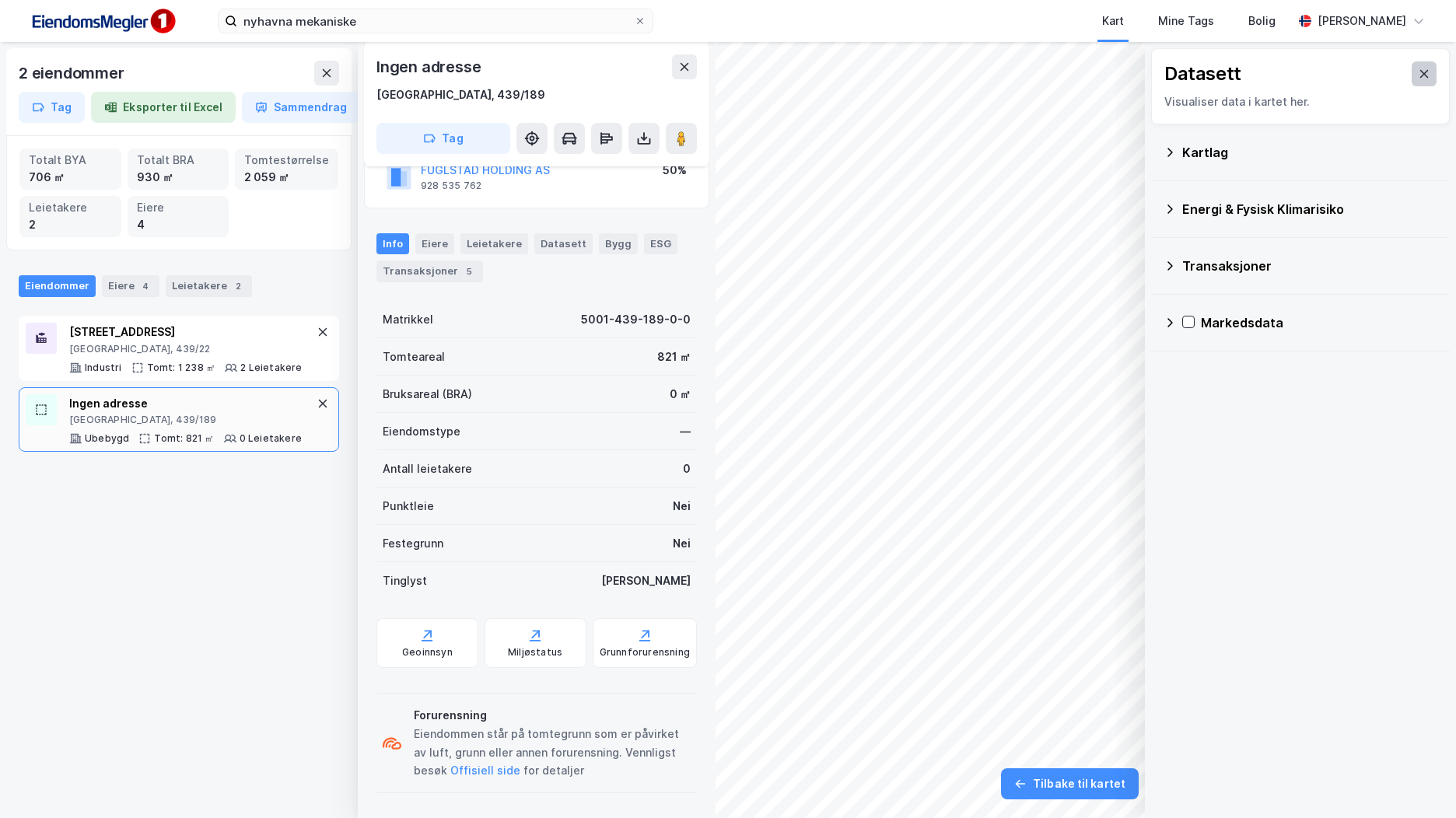 The height and width of the screenshot is (818, 1456). What do you see at coordinates (73, 73) in the screenshot?
I see `div: 2 eiendommer` at bounding box center [73, 73].